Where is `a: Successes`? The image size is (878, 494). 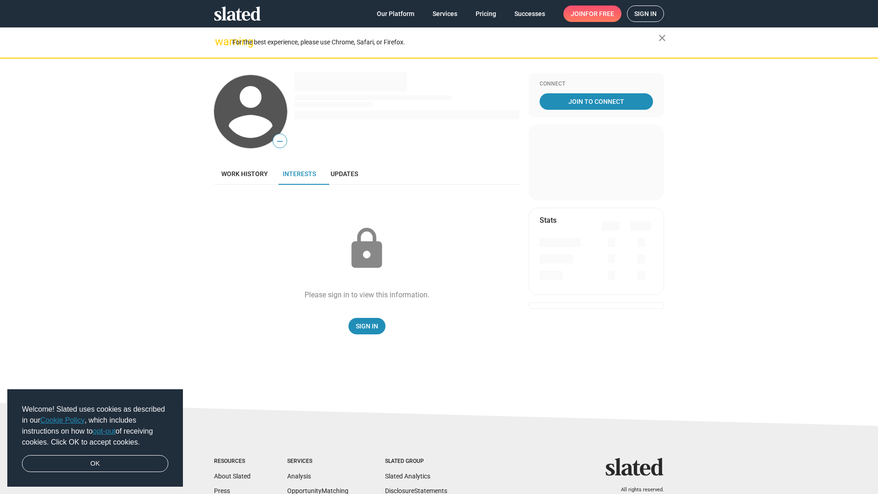
a: Successes is located at coordinates (530, 14).